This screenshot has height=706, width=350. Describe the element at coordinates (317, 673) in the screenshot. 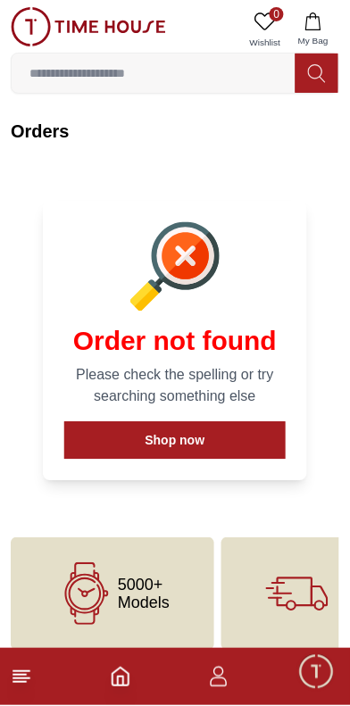

I see `div: Chat Widget` at that location.